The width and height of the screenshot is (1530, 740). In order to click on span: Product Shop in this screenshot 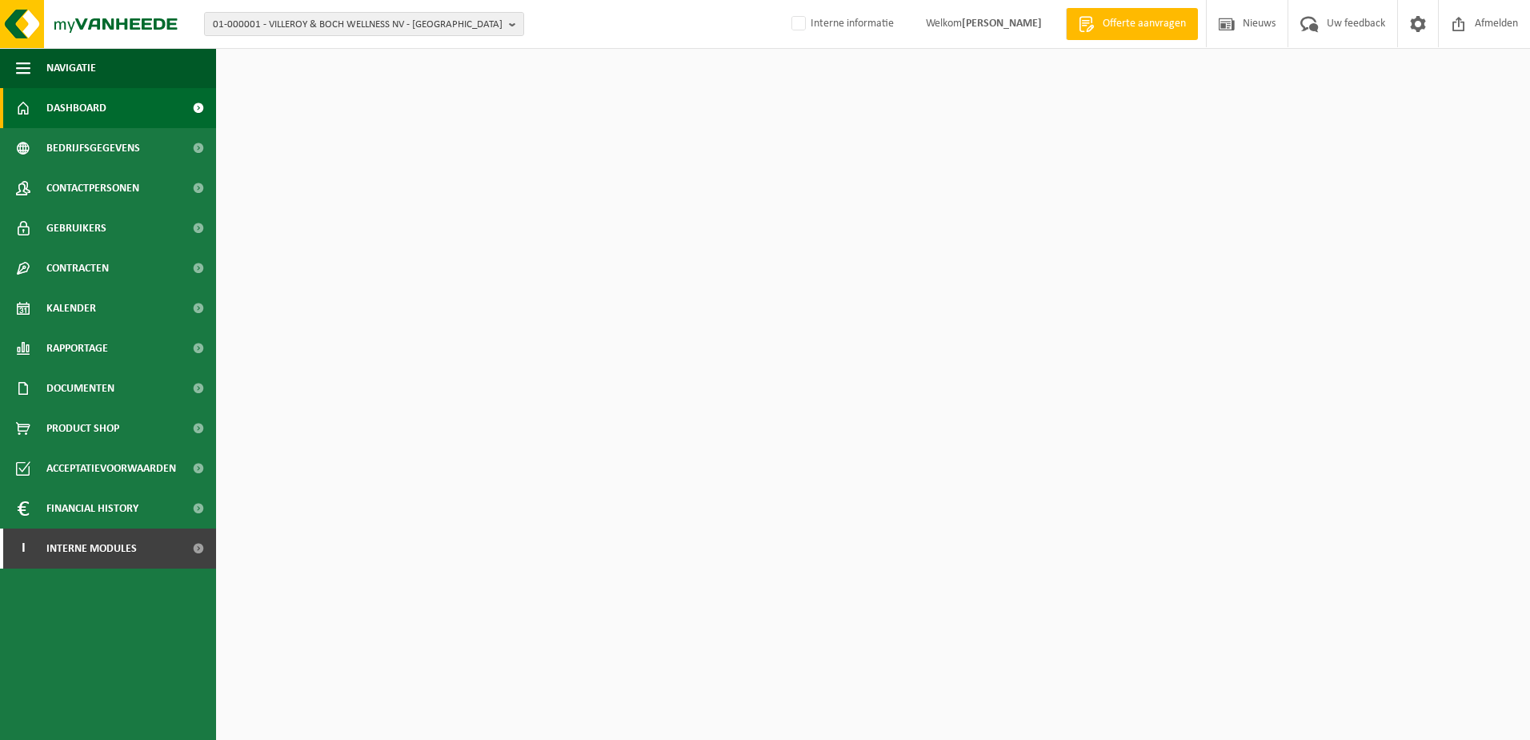, I will do `click(82, 428)`.